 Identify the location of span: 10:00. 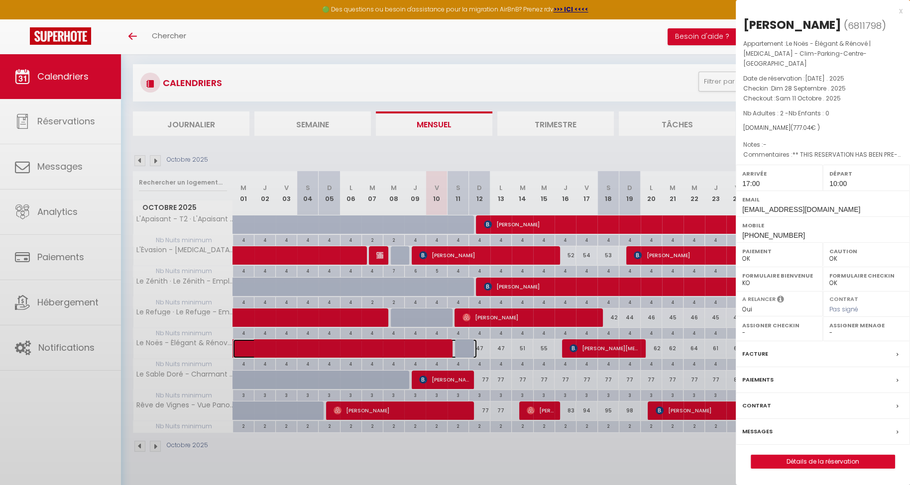
(838, 184).